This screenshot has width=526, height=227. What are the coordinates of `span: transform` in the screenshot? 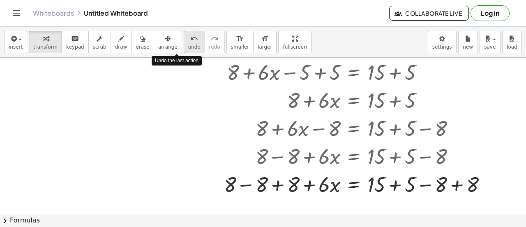 It's located at (45, 47).